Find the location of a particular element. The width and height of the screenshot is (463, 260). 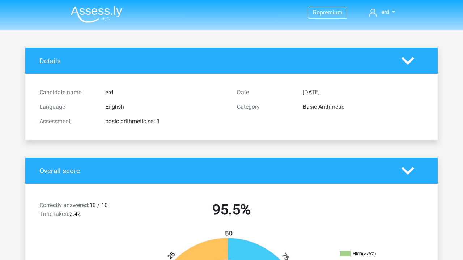

span: Correctly answered: is located at coordinates (64, 205).